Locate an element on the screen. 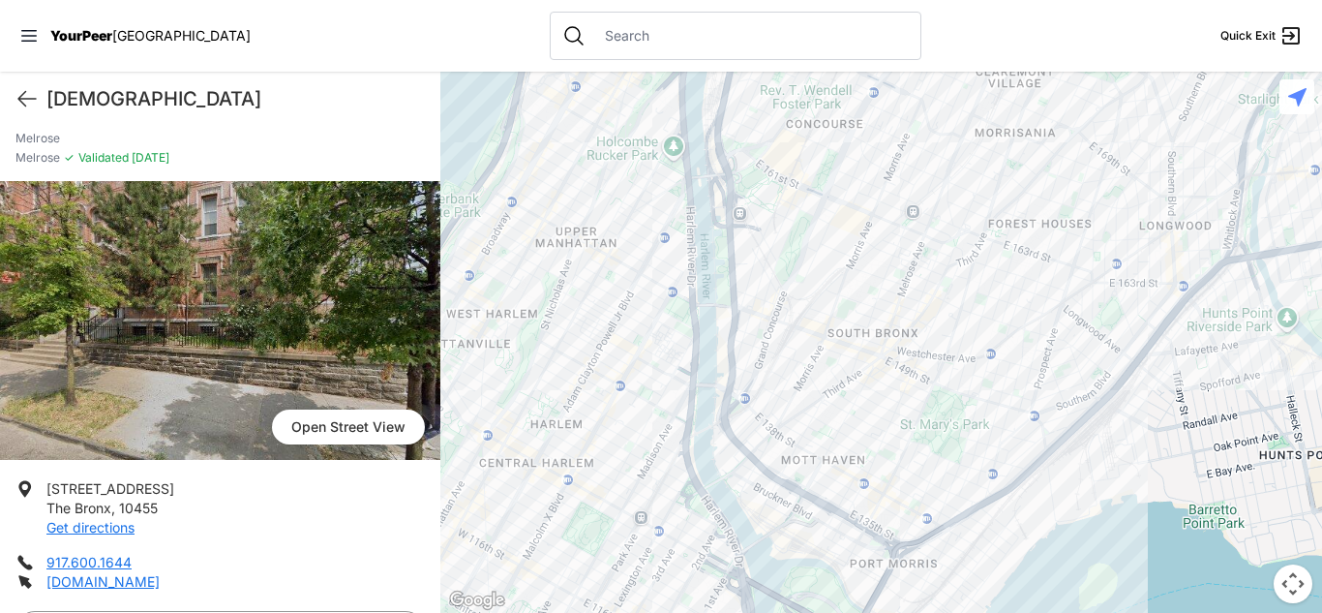 The image size is (1322, 613). img: Google is located at coordinates (477, 600).